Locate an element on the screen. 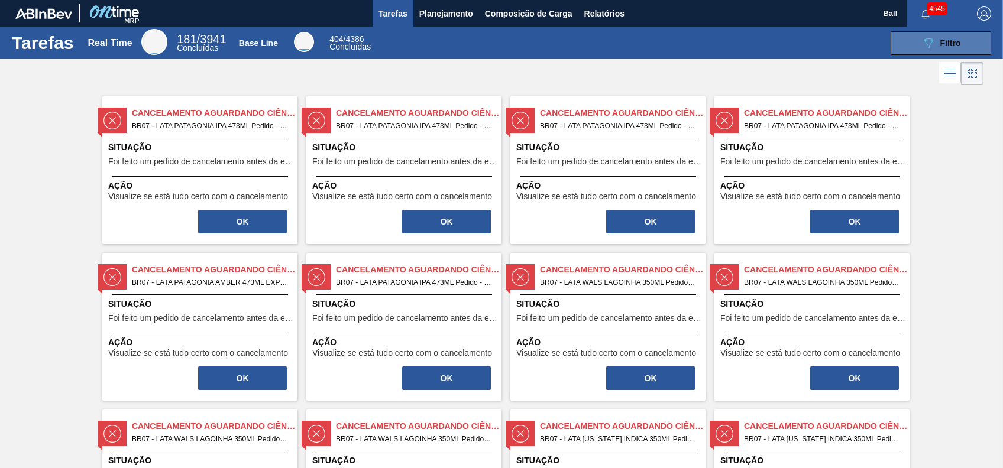  span: BR07 - LATA COLORADO INDICA 350ML Pedido - 508866 is located at coordinates (822, 440).